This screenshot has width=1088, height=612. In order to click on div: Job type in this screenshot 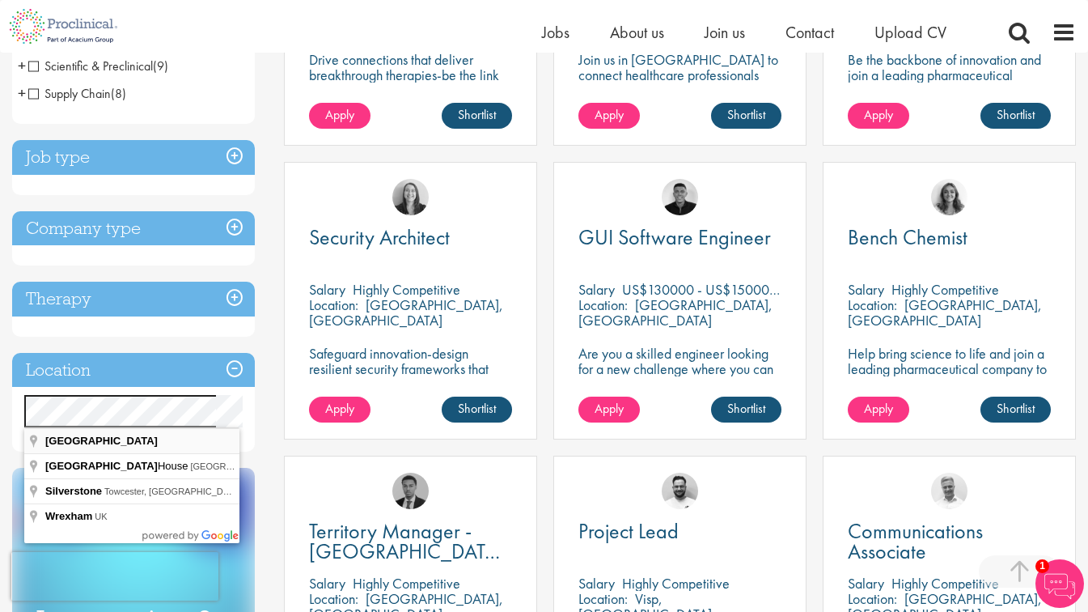, I will do `click(134, 157)`.